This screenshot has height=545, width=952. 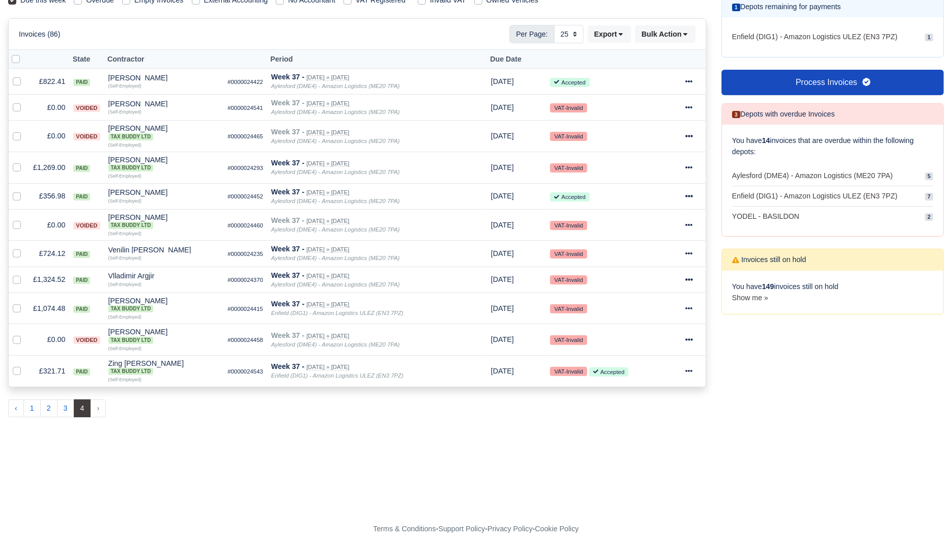 What do you see at coordinates (833, 37) in the screenshot?
I see `a: Enfield (DIG1) - Amazon Logistics ULEZ (EN3 7PZ) 1` at bounding box center [833, 37].